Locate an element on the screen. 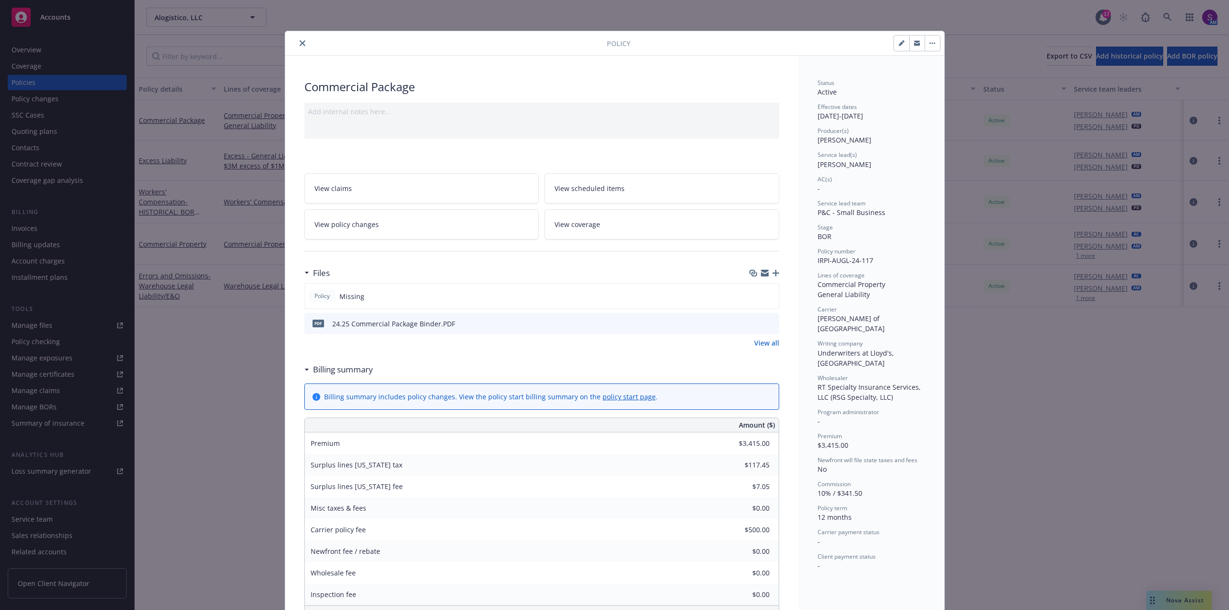  span: Stage is located at coordinates (826, 227).